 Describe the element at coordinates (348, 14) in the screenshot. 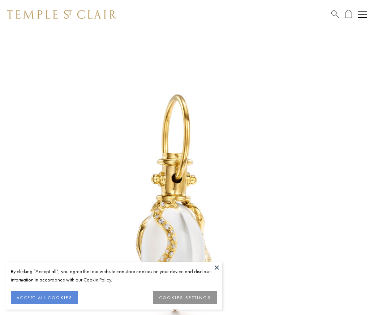

I see `a: Open Shopping Bag` at that location.